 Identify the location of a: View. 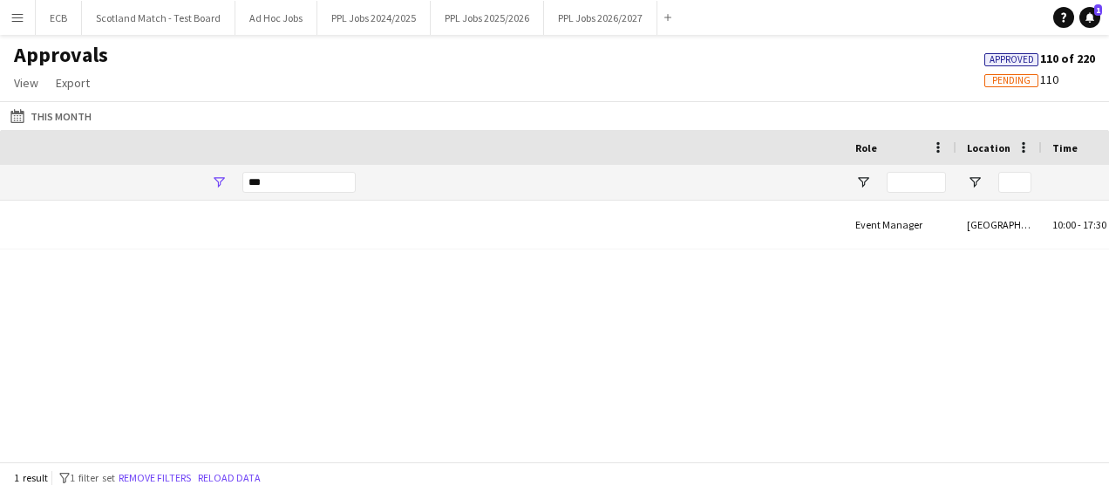
(26, 83).